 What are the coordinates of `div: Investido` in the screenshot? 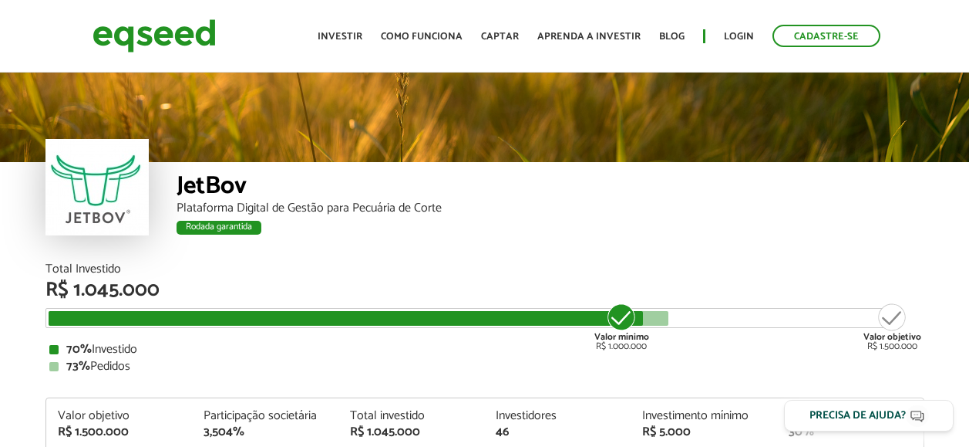 It's located at (485, 349).